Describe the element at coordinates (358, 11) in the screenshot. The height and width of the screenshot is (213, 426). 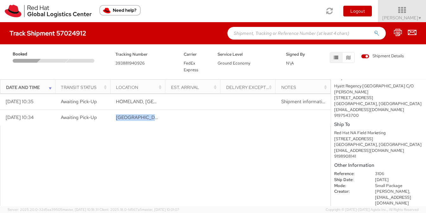
I see `button: Logout` at that location.